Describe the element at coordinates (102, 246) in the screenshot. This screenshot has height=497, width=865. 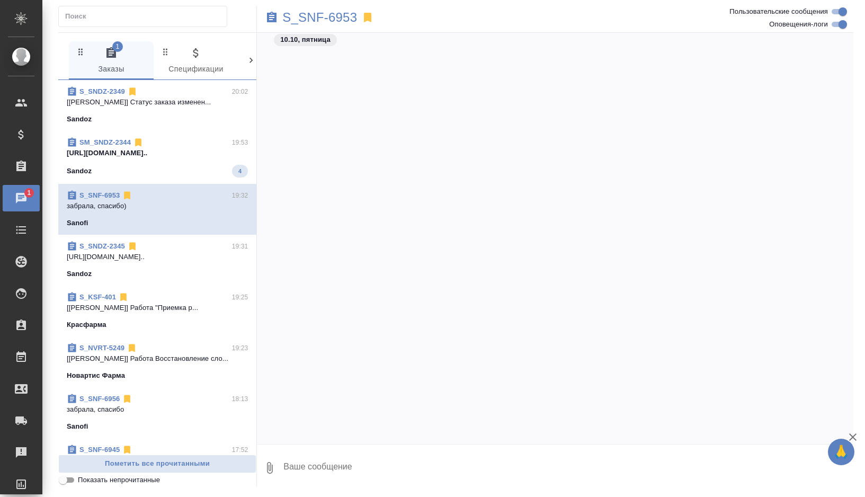
I see `a: S_SNDZ-2345` at that location.